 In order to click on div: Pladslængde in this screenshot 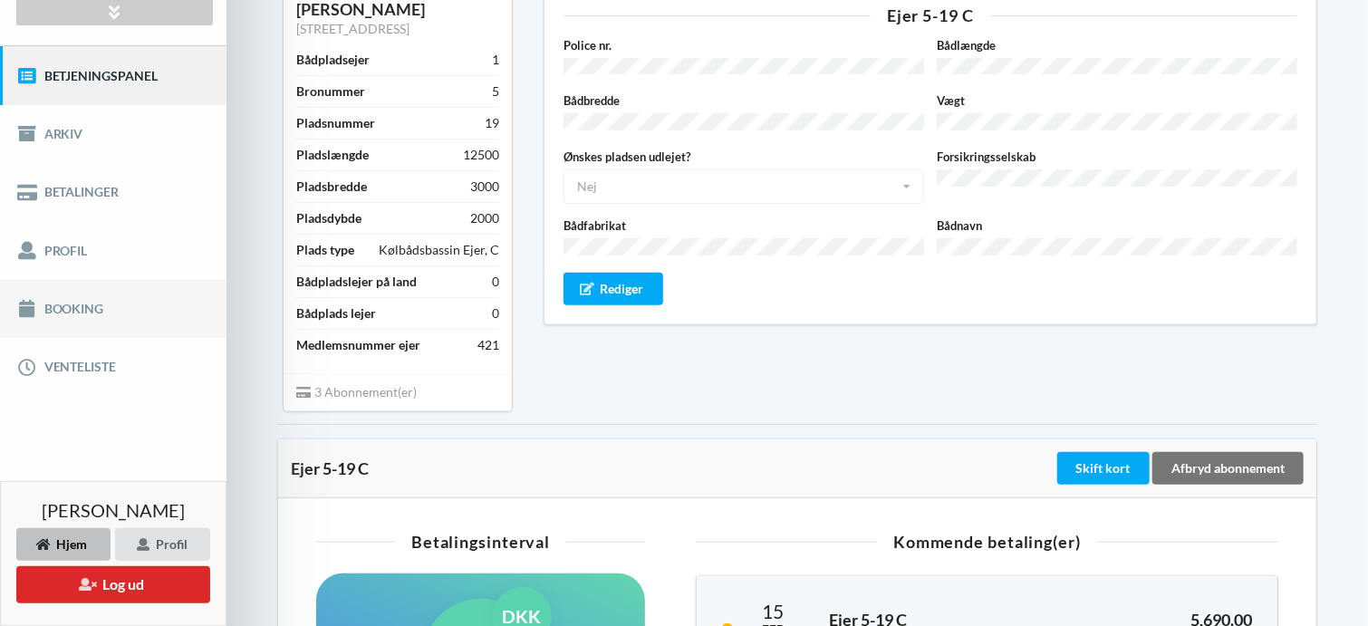, I will do `click(333, 155)`.